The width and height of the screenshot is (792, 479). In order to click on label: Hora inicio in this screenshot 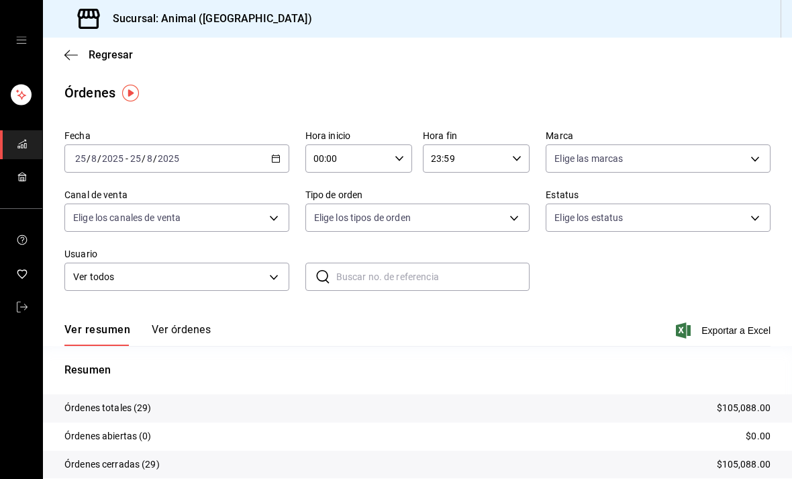, I will do `click(358, 136)`.